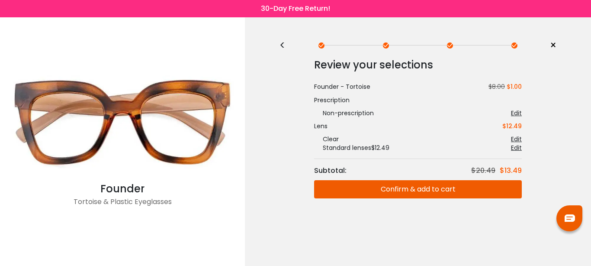 The height and width of the screenshot is (266, 591). I want to click on div: Non-prescription, so click(344, 113).